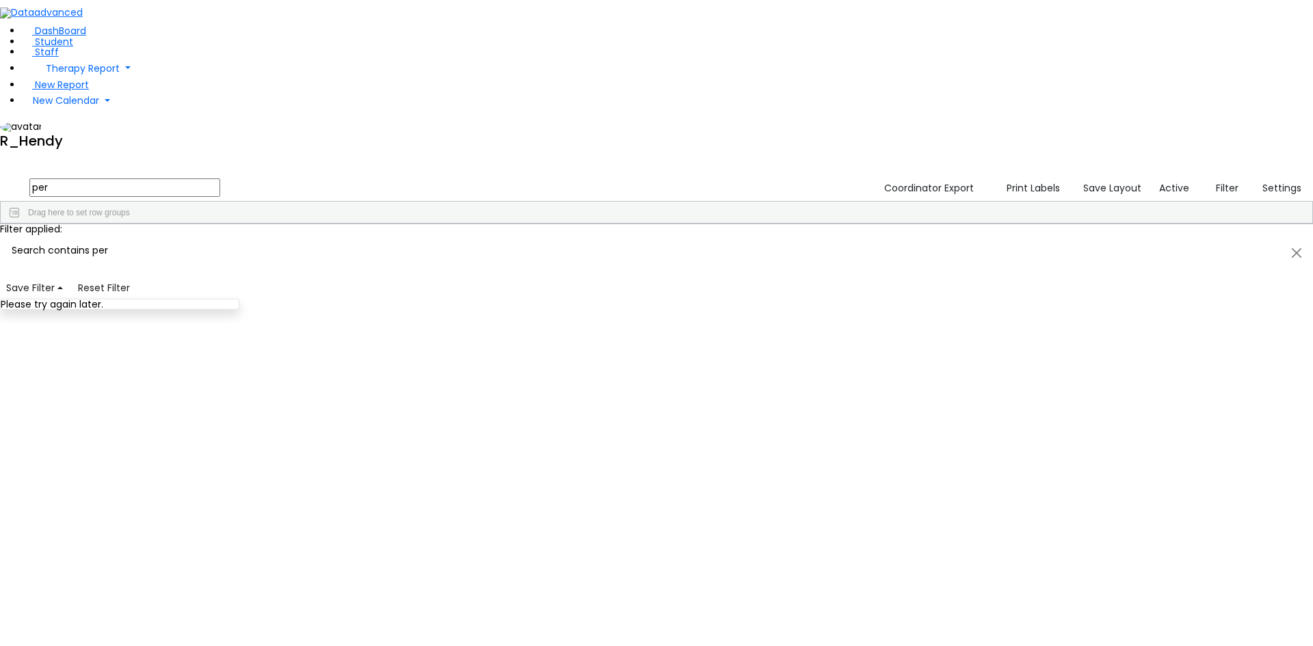 The height and width of the screenshot is (646, 1313). Describe the element at coordinates (66, 101) in the screenshot. I see `span: New Calendar` at that location.